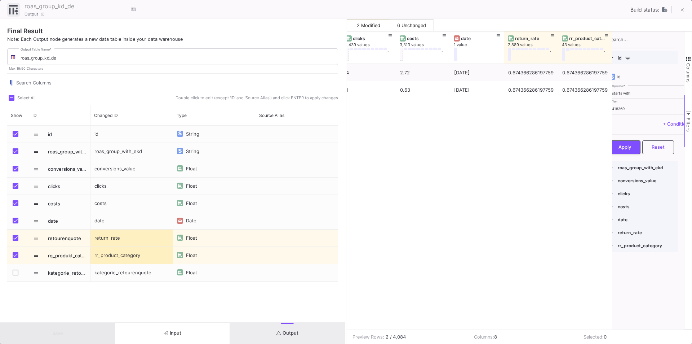  I want to click on span: conversions_value, so click(646, 180).